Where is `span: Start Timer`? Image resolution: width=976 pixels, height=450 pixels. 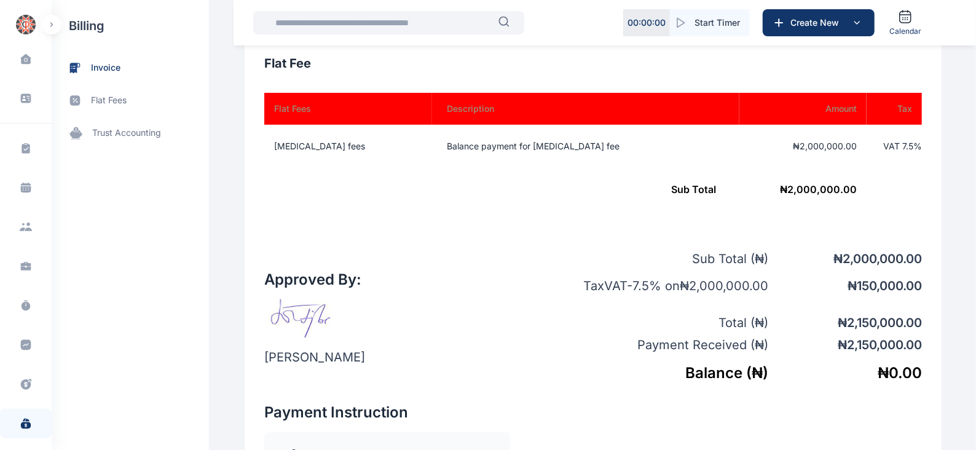
span: Start Timer is located at coordinates (717, 23).